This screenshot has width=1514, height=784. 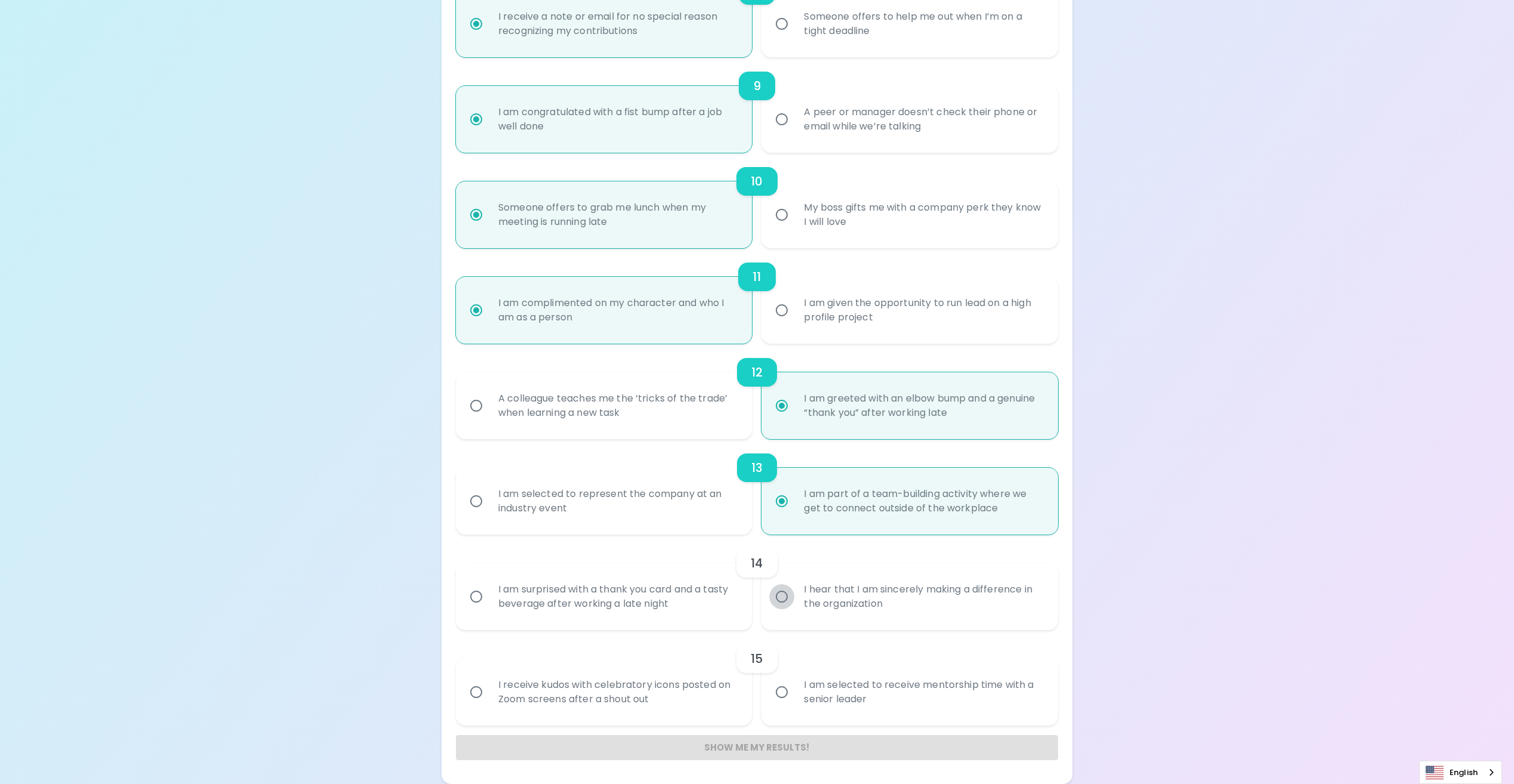 I want to click on h6: 11, so click(x=757, y=277).